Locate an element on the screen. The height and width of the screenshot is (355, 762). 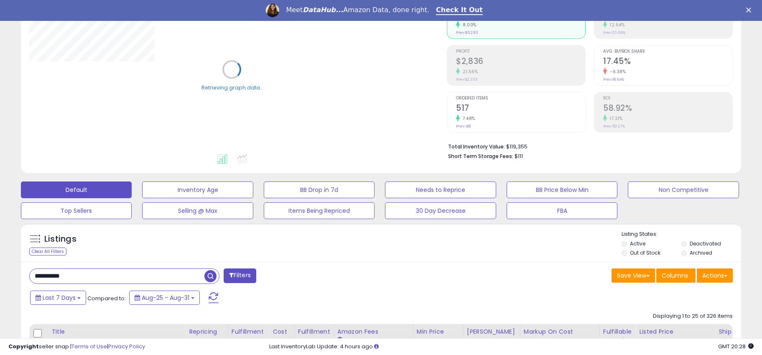
button: Non Competitive is located at coordinates (683, 190).